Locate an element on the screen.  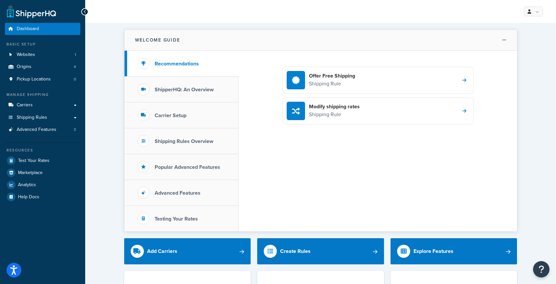
a: Carriers is located at coordinates (43, 105).